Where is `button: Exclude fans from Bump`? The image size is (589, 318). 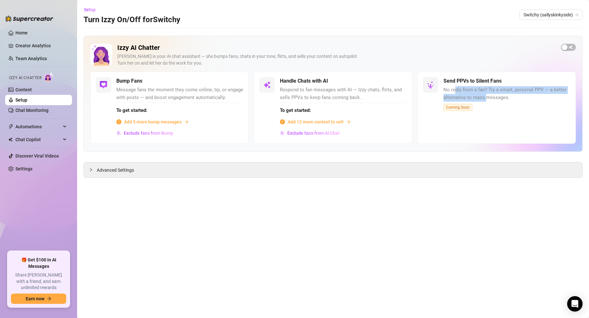 button: Exclude fans from Bump is located at coordinates (145, 133).